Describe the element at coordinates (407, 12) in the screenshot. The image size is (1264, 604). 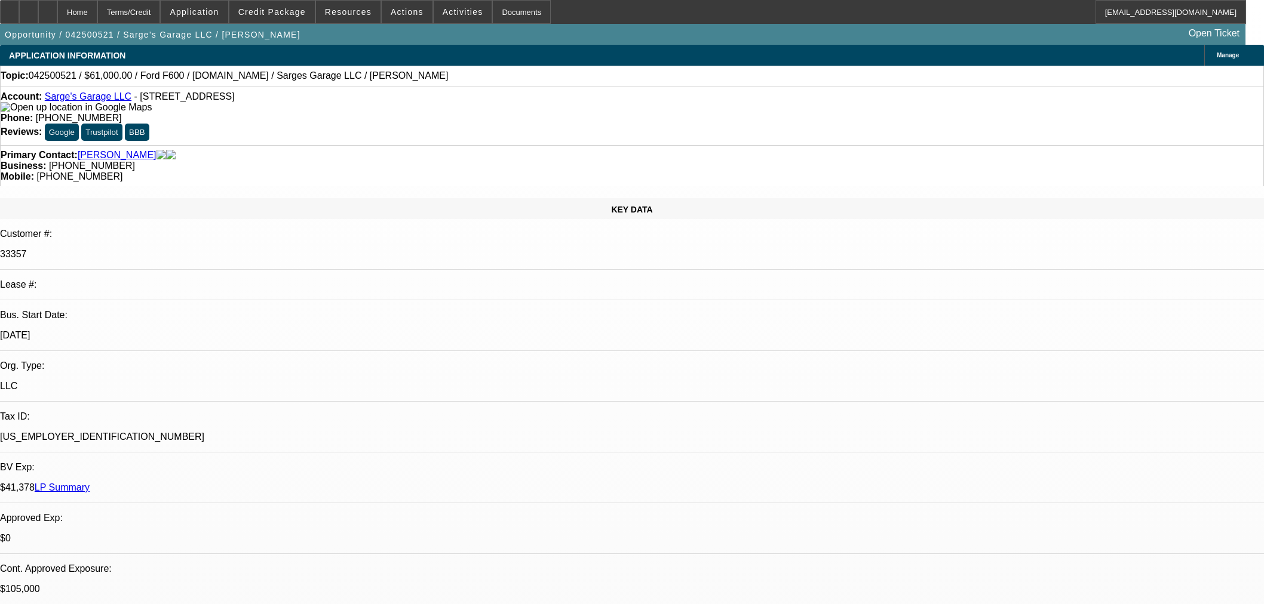
I see `span: Actions` at that location.